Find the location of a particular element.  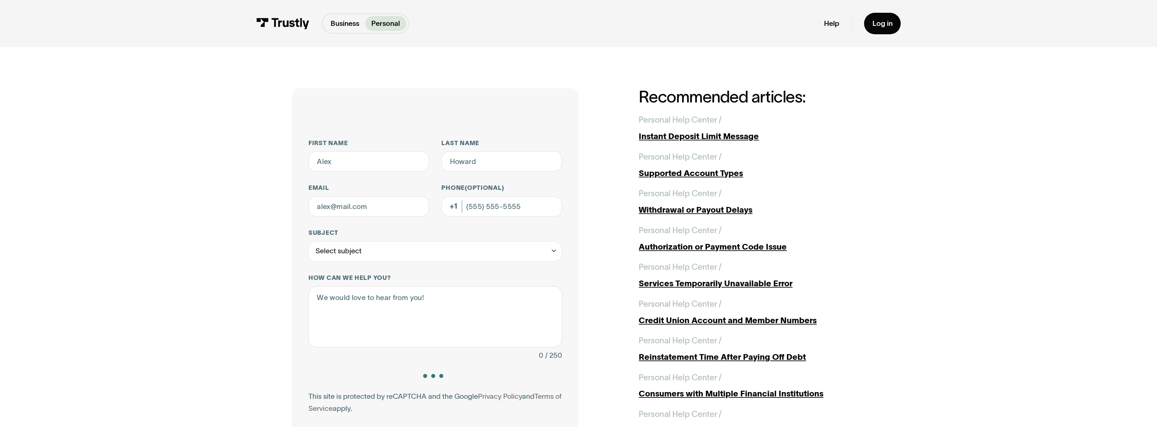

a: Privacy Policy is located at coordinates (500, 396).